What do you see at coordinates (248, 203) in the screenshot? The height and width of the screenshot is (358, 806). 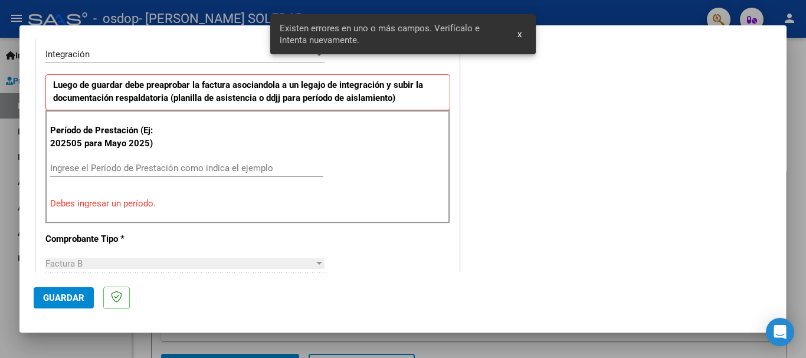 I see `p: Debes ingresar un período.` at bounding box center [248, 203].